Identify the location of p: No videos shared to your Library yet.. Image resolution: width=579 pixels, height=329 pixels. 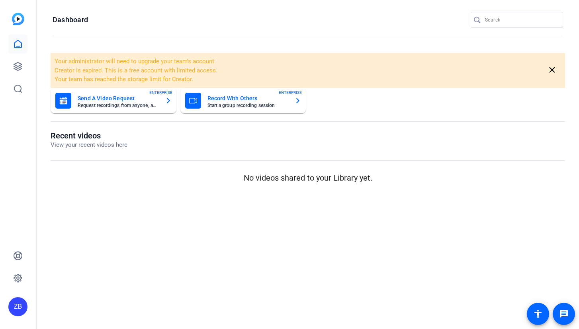
(308, 178).